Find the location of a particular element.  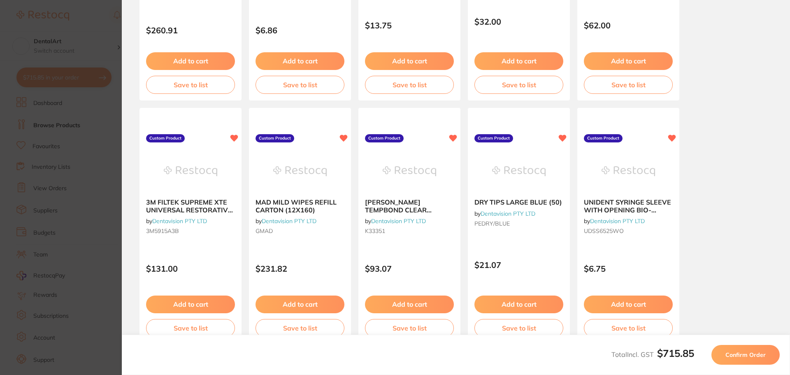

b: DRY TIPS LARGE BLUE (50) is located at coordinates (519, 202).